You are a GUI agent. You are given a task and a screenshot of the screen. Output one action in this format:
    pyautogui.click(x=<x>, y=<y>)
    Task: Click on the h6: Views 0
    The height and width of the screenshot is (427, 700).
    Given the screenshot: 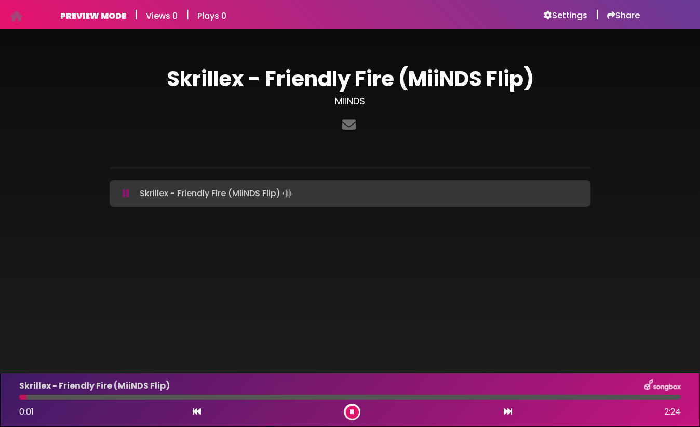 What is the action you would take?
    pyautogui.click(x=162, y=16)
    